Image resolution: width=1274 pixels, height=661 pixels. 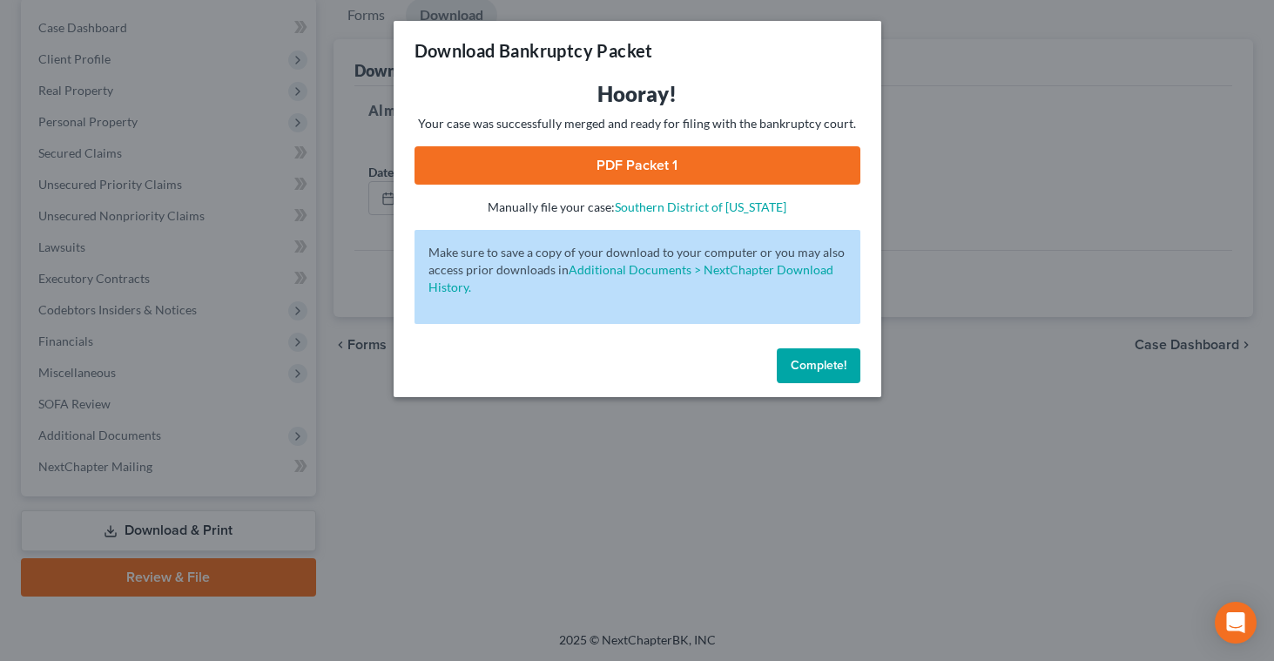 What do you see at coordinates (637, 124) in the screenshot?
I see `p: Your case was successfully merged and ready for filing with the bankruptcy court.` at bounding box center [637, 124].